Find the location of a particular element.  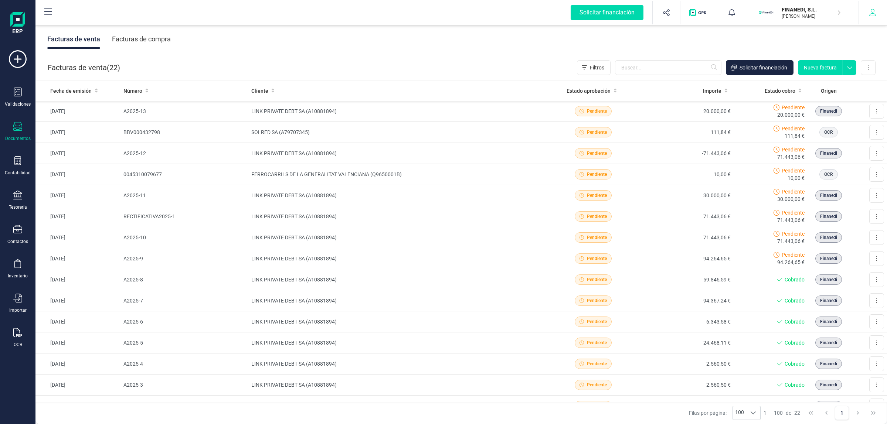

td: FERROCARRILS DE LA GENERALITAT VALENCIANA (Q9650001B) is located at coordinates (397, 174).